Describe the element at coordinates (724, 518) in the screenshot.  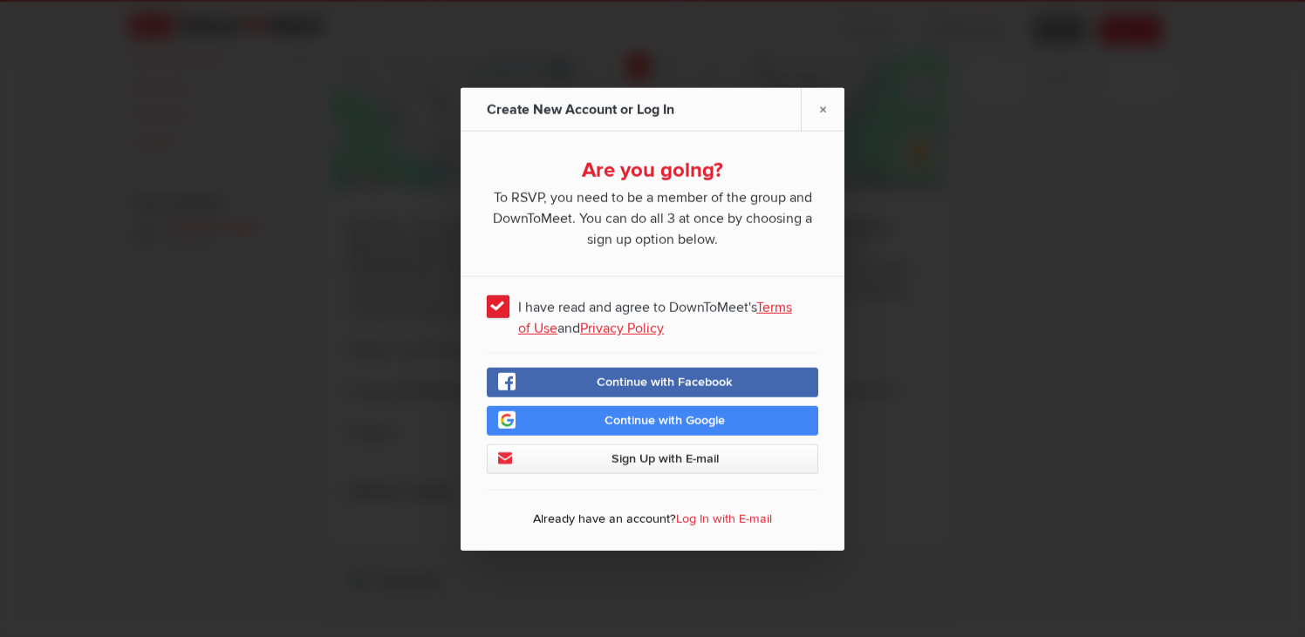
I see `a: Log In with E-mail` at that location.